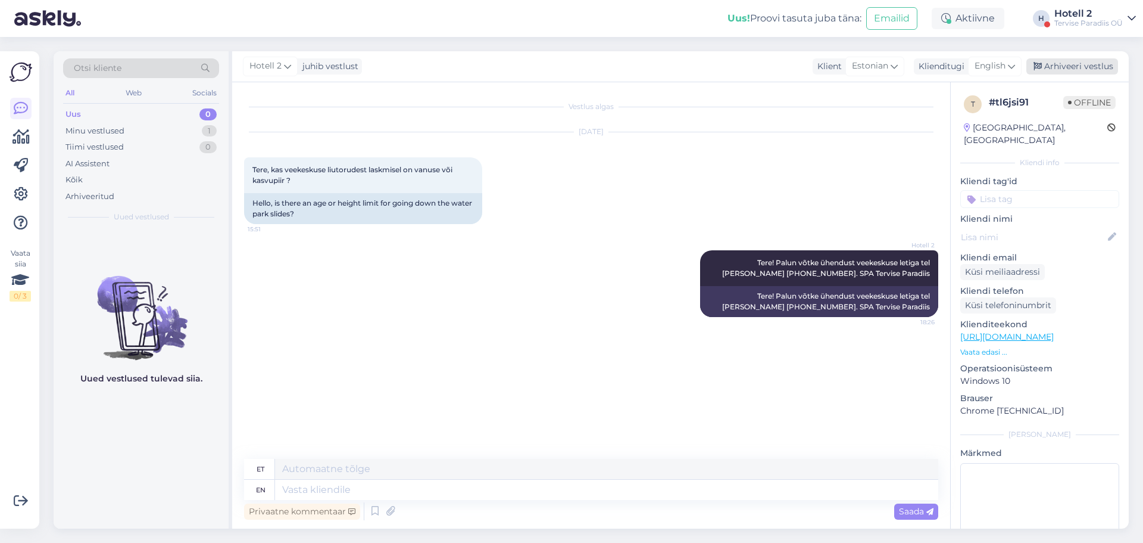  I want to click on b: Uus!, so click(739, 18).